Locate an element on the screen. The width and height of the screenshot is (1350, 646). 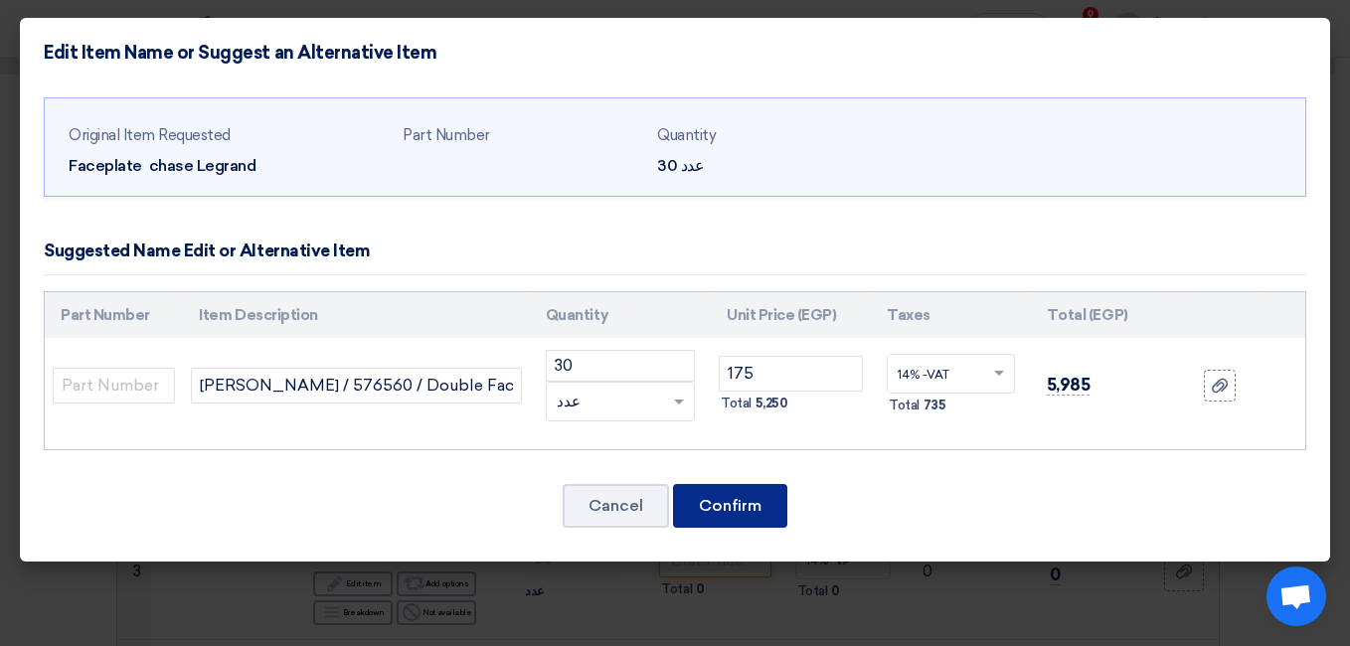
input: Add Item Description is located at coordinates (356, 386).